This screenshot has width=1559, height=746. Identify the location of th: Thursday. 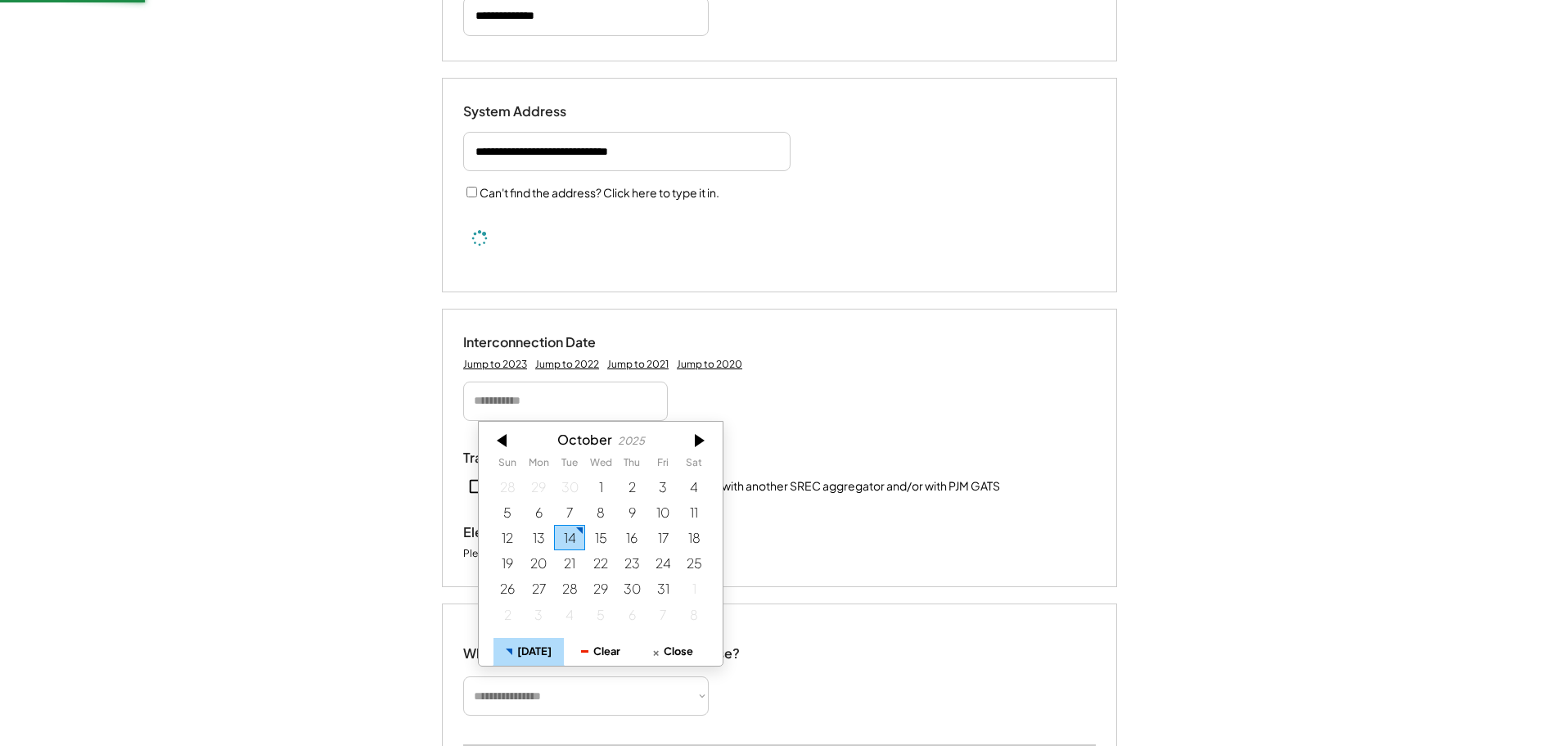
(632, 465).